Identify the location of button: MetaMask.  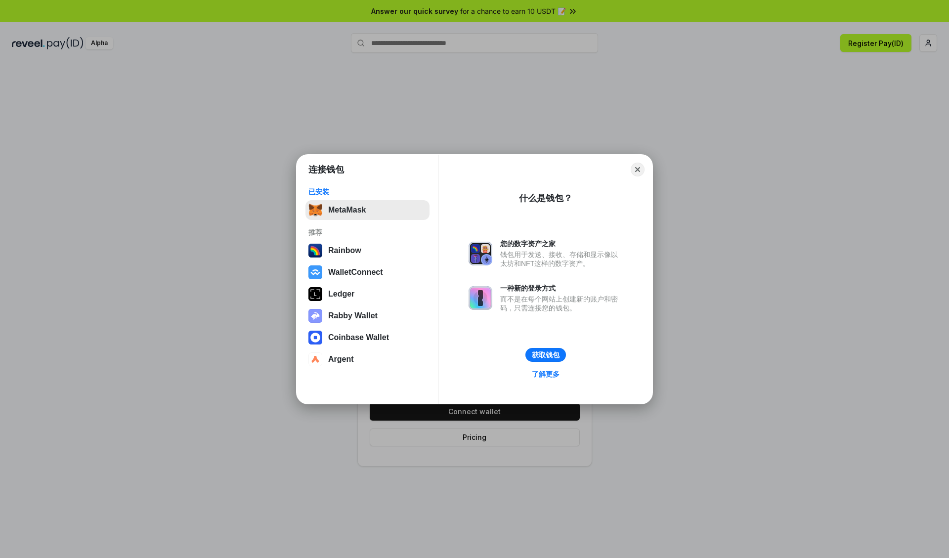
(367, 210).